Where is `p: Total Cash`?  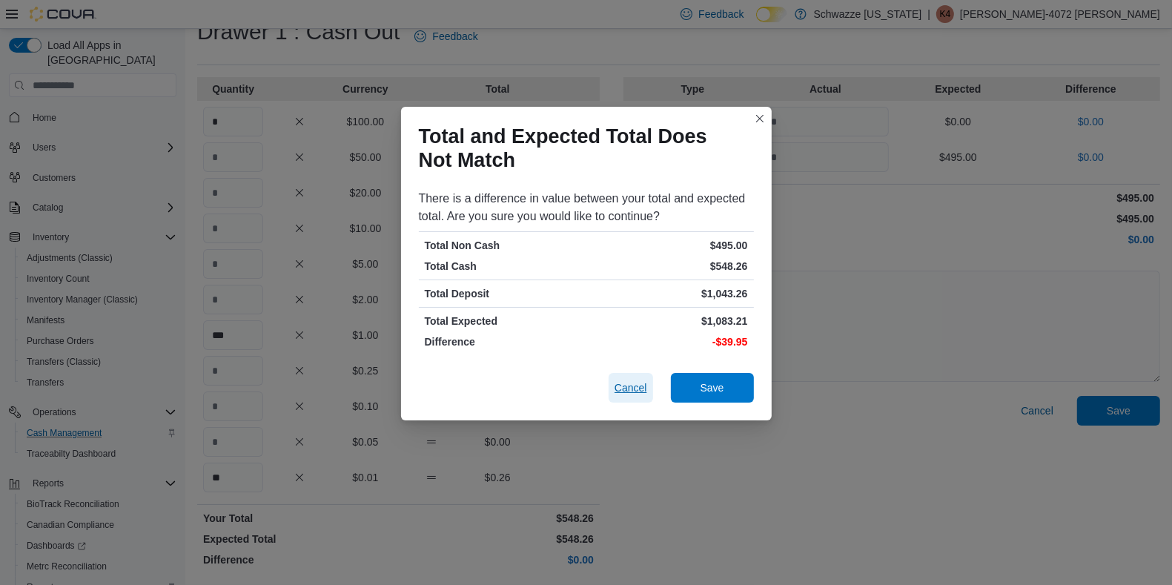 p: Total Cash is located at coordinates (504, 266).